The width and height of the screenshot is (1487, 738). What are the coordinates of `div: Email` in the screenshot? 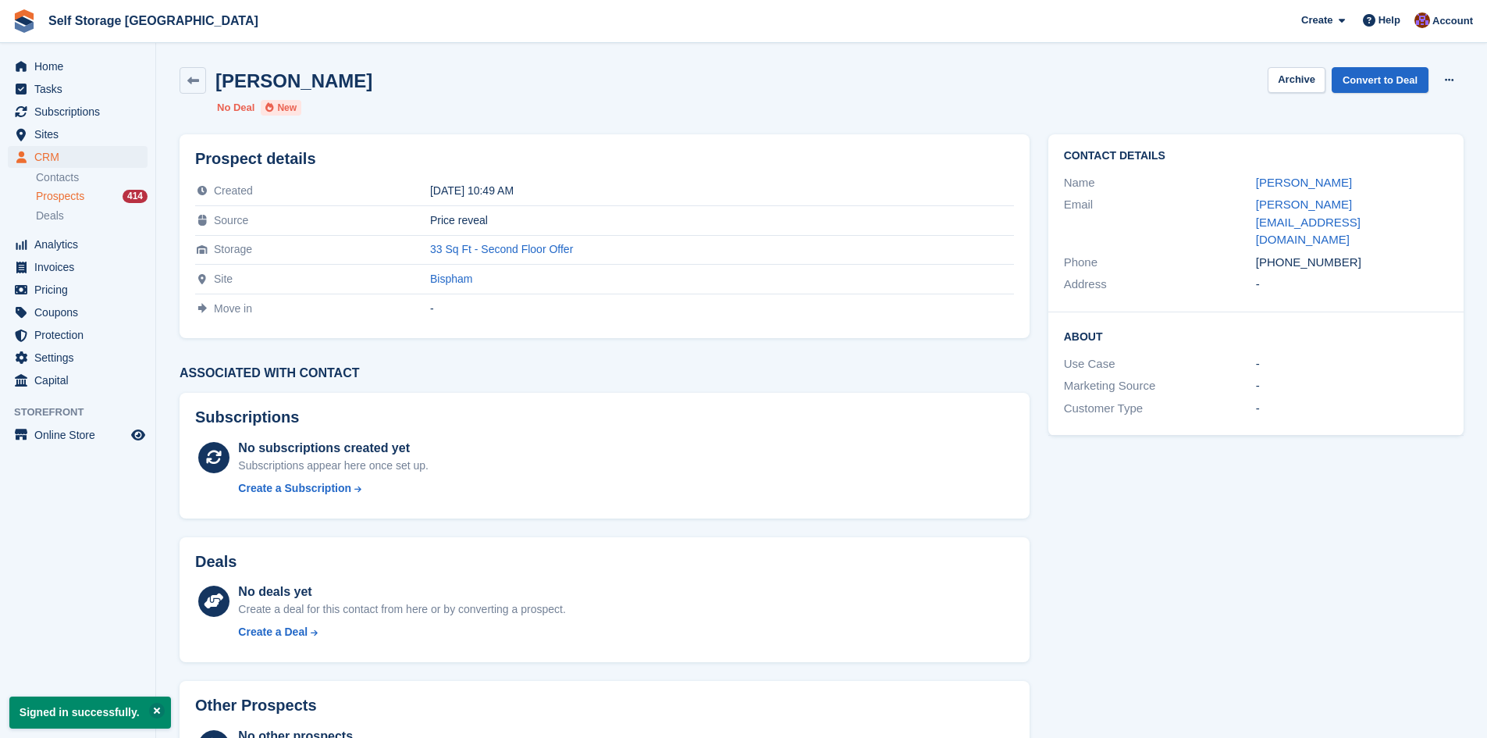 It's located at (1160, 222).